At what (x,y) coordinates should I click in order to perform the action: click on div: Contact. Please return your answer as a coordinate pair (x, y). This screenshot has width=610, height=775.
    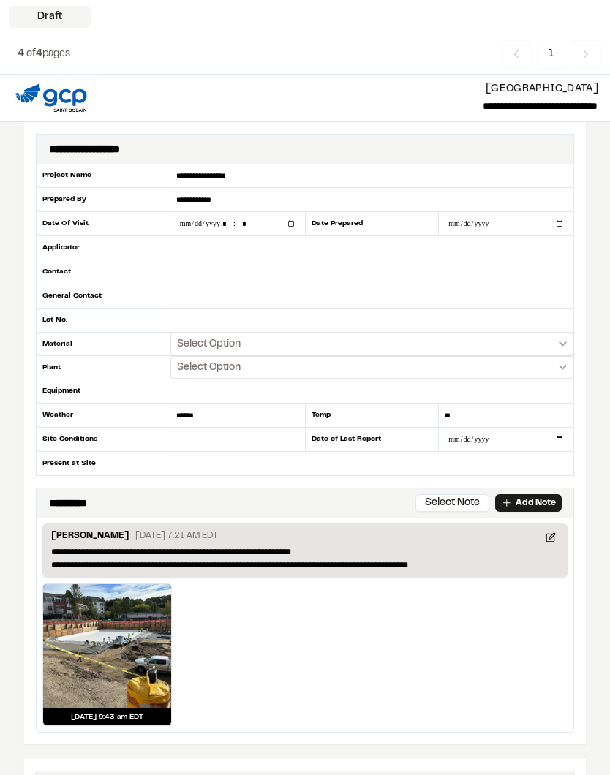
    Looking at the image, I should click on (103, 272).